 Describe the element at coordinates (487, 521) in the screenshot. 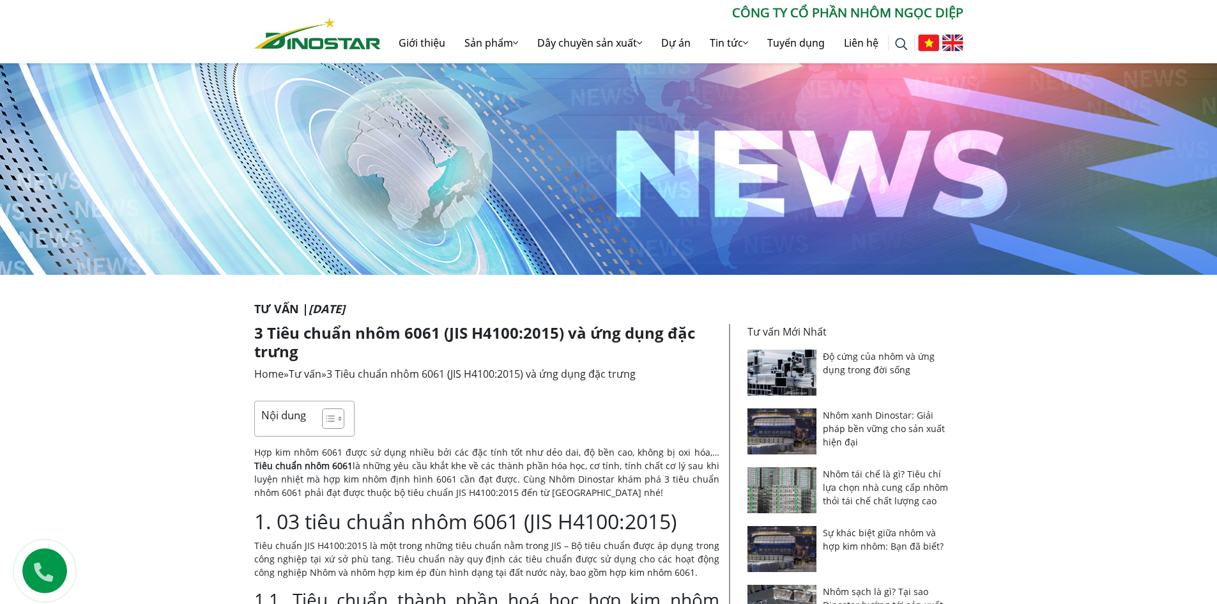

I see `h2: 1. 03 tiêu chuẩn nhôm 6061 (JIS H4100:2015)` at that location.